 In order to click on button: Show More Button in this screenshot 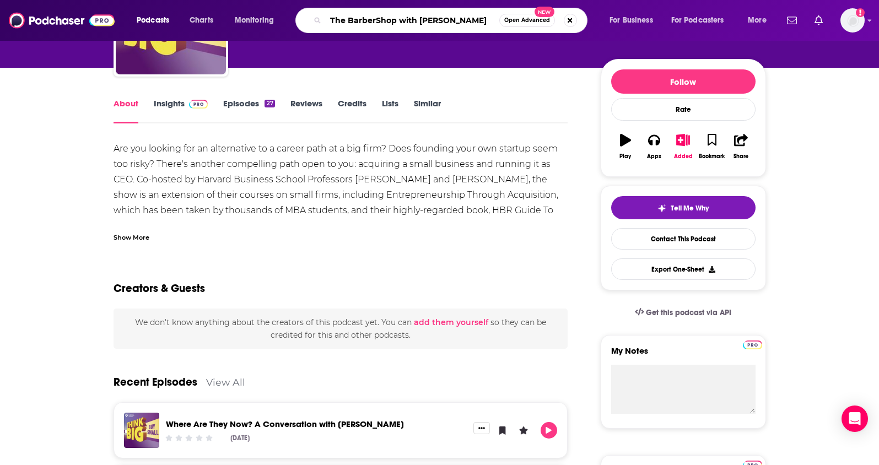, I will do `click(481, 428)`.